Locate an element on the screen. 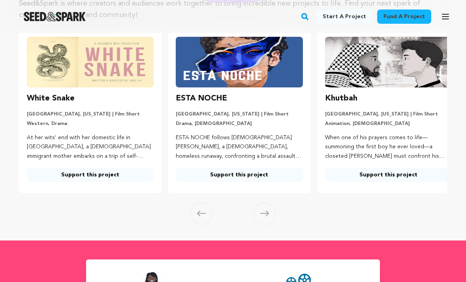  a: Fund a project is located at coordinates (404, 17).